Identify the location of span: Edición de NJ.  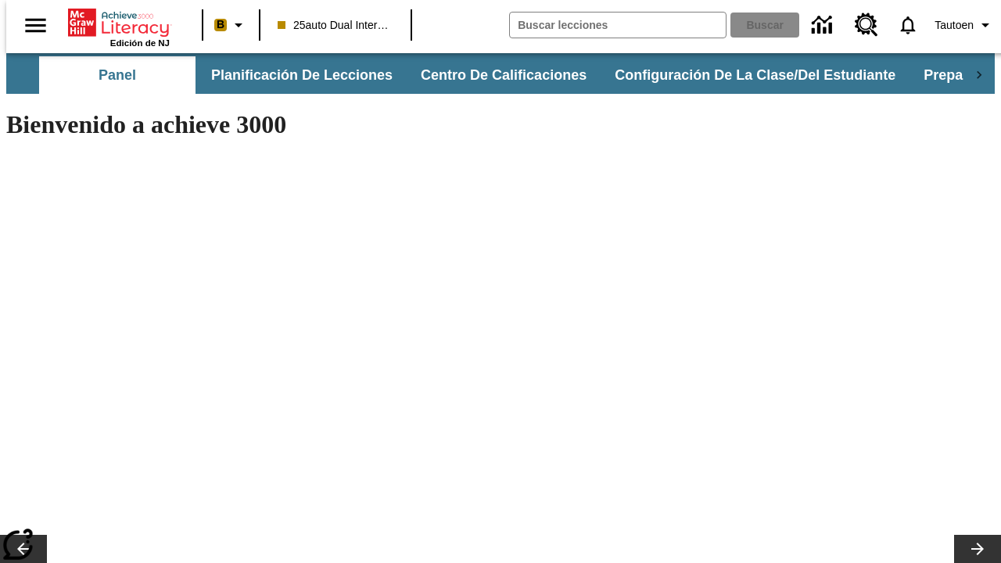
(140, 43).